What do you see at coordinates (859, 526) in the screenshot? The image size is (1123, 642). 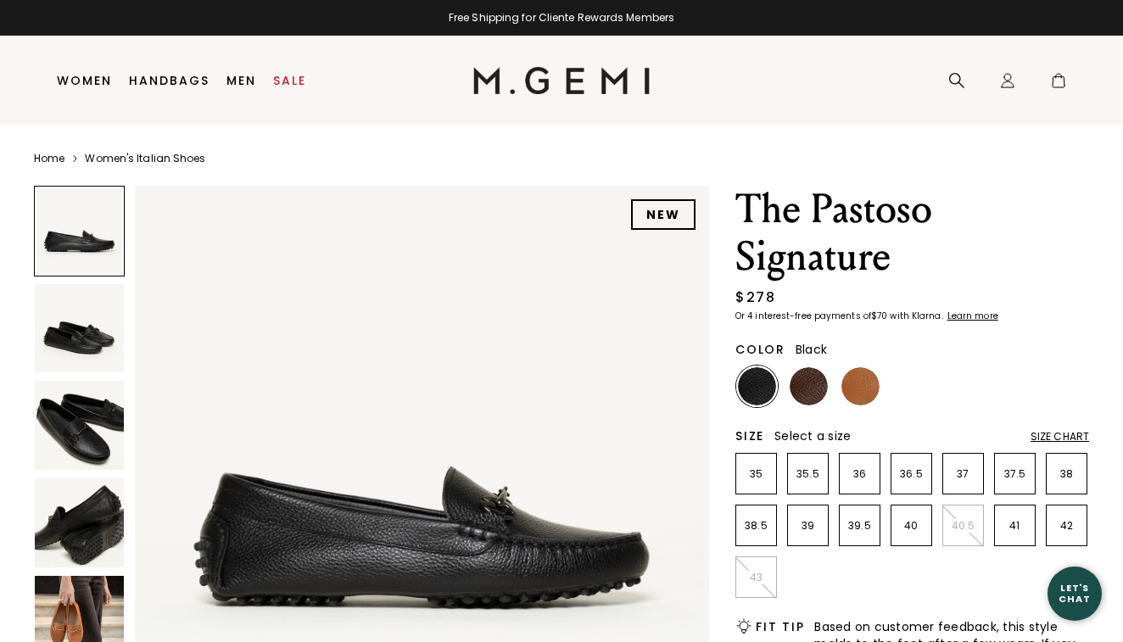 I see `p: 39.5` at bounding box center [859, 526].